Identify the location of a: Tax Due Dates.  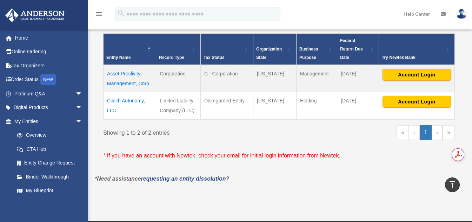
(49, 205).